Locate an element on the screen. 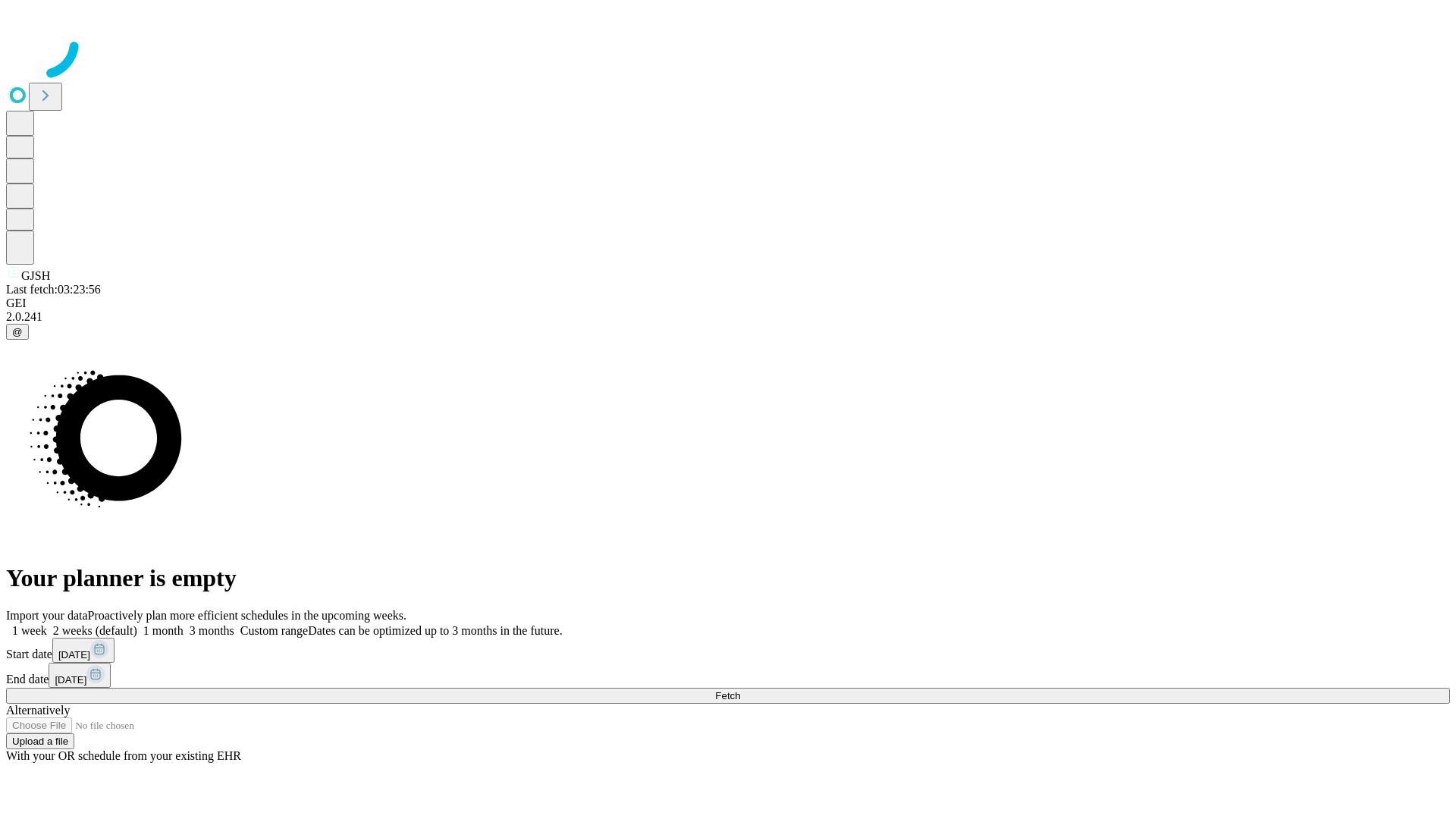  span: GJSH is located at coordinates (36, 276).